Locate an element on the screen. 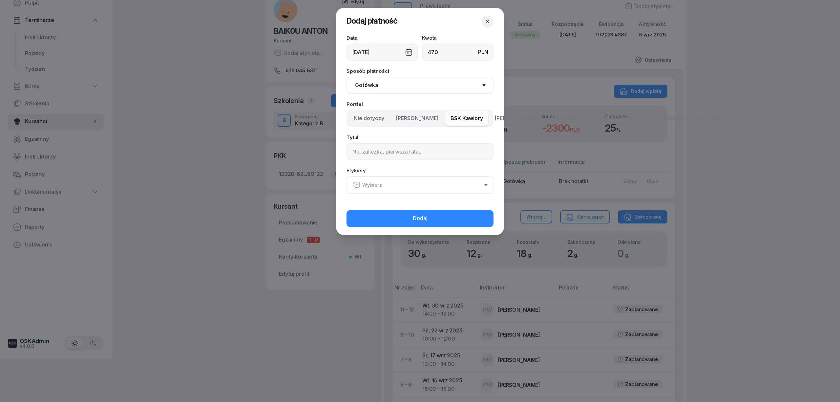  span: Dodaj is located at coordinates (420, 219).